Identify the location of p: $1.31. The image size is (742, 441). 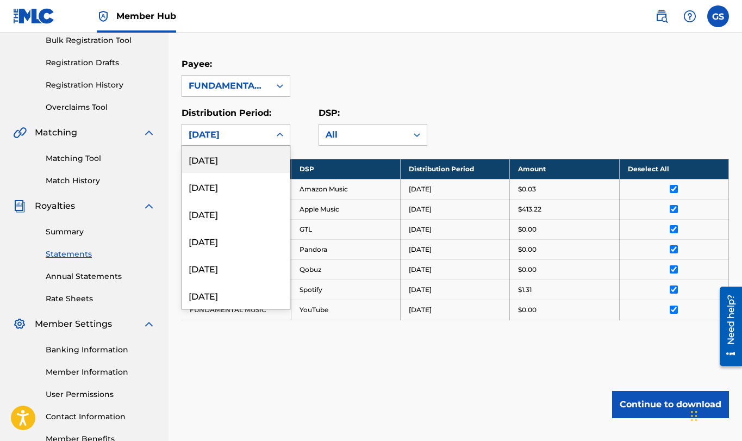
(525, 290).